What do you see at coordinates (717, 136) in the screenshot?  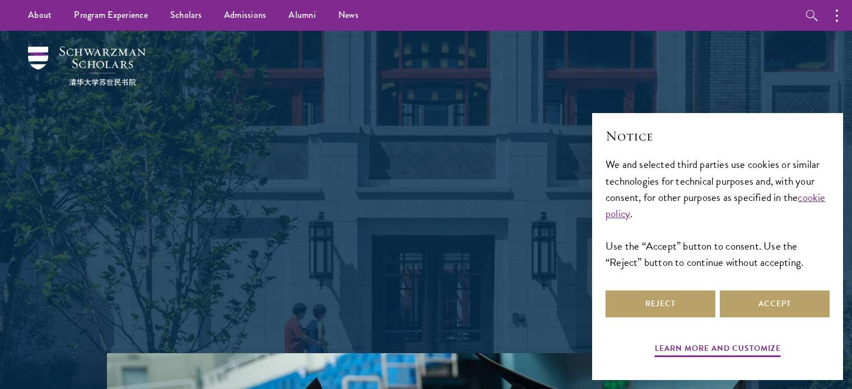 I see `h2: Notice` at bounding box center [717, 136].